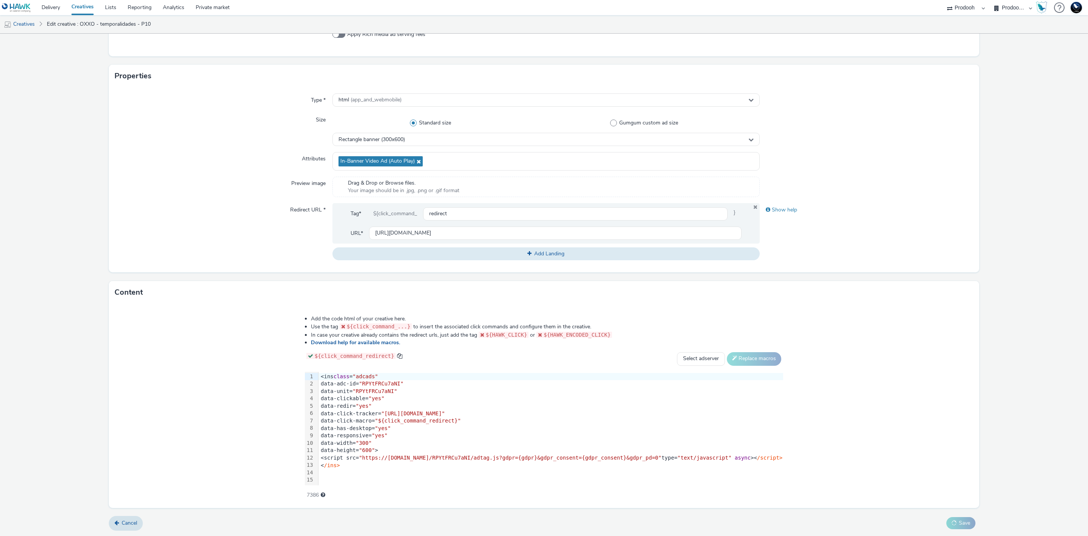  Describe the element at coordinates (376, 99) in the screenshot. I see `span: (app_and_webmobile)` at that location.